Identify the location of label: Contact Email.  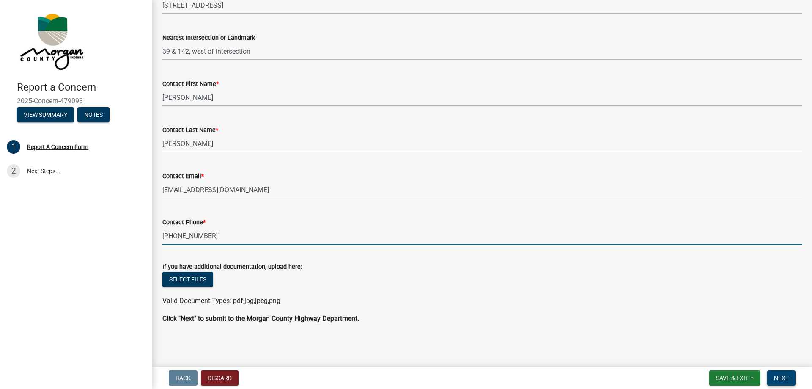
(183, 176).